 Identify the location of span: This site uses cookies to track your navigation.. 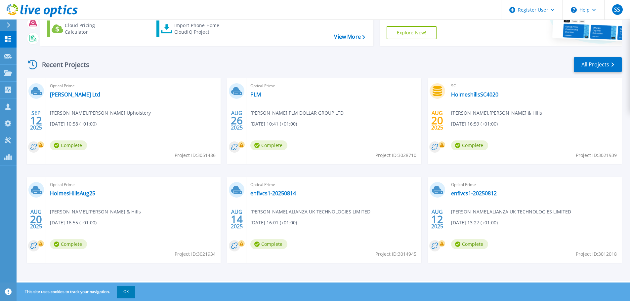
(77, 292).